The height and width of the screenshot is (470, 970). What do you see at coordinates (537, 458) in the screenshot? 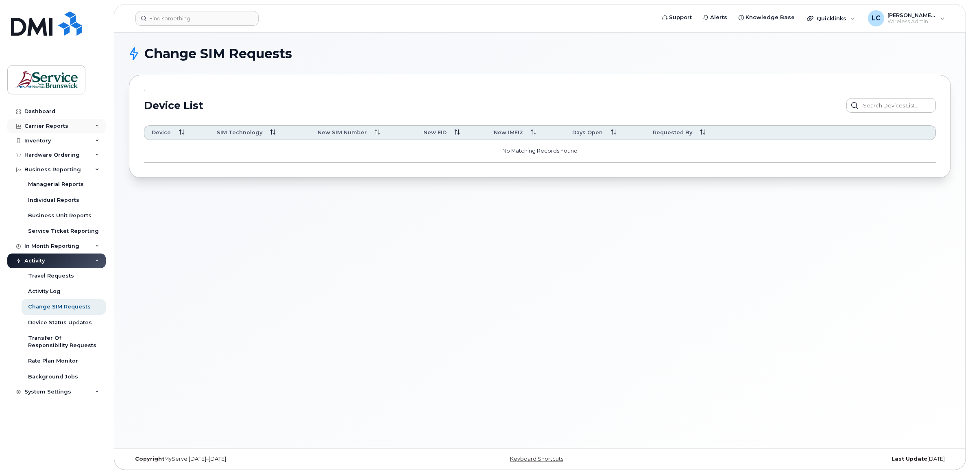
I see `a: Keyboard Shortcuts` at bounding box center [537, 458].